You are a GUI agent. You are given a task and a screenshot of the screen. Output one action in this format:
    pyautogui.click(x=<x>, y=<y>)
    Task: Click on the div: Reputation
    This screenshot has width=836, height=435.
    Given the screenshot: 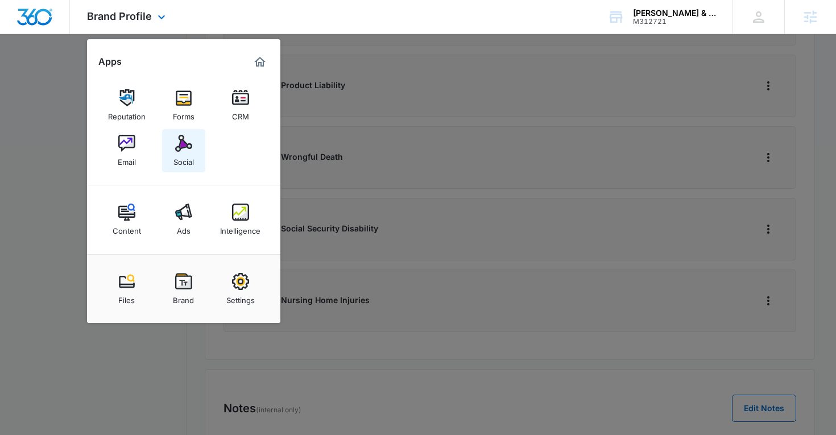 What is the action you would take?
    pyautogui.click(x=127, y=114)
    